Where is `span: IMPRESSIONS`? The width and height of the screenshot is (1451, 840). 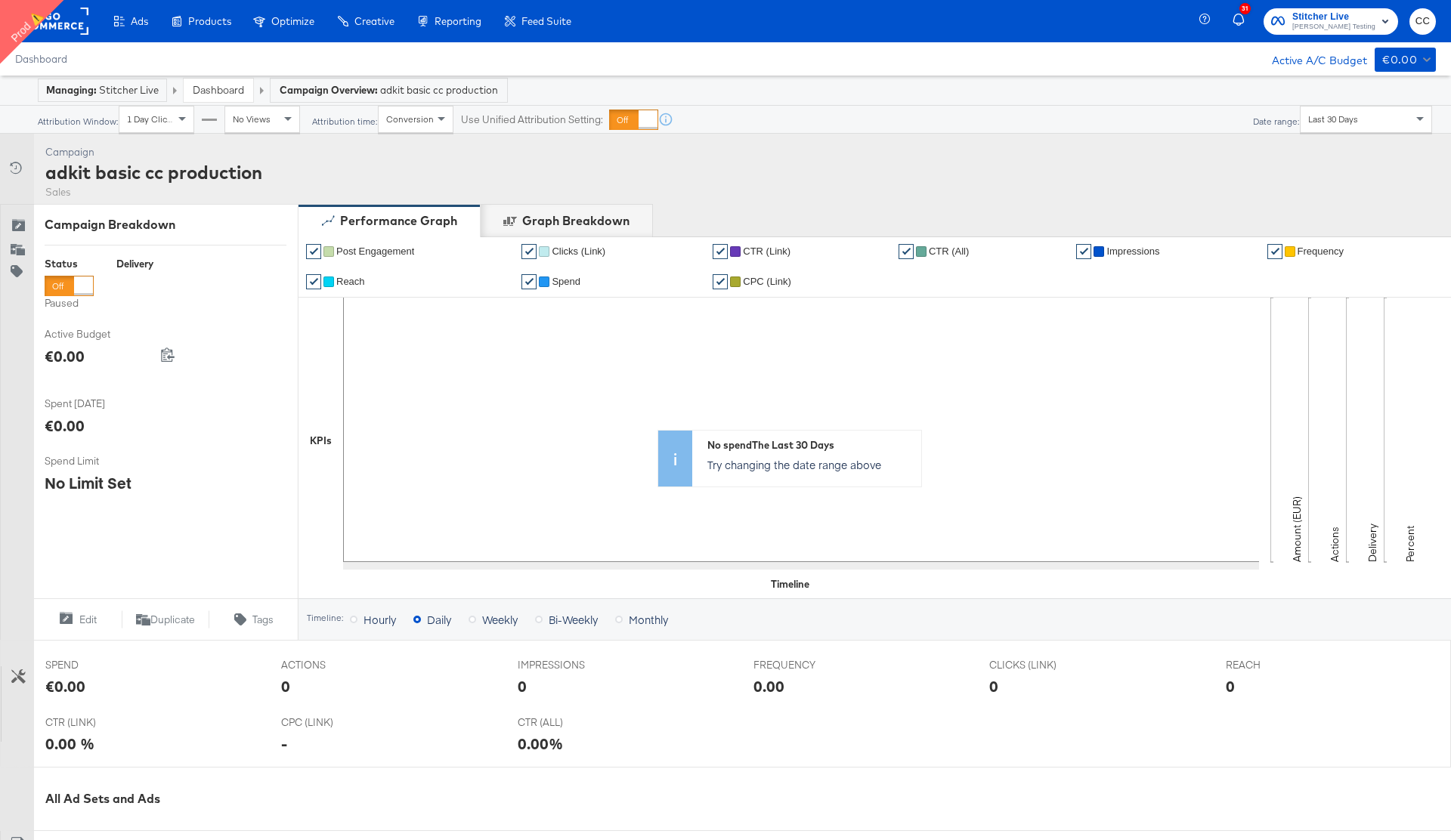 span: IMPRESSIONS is located at coordinates (575, 665).